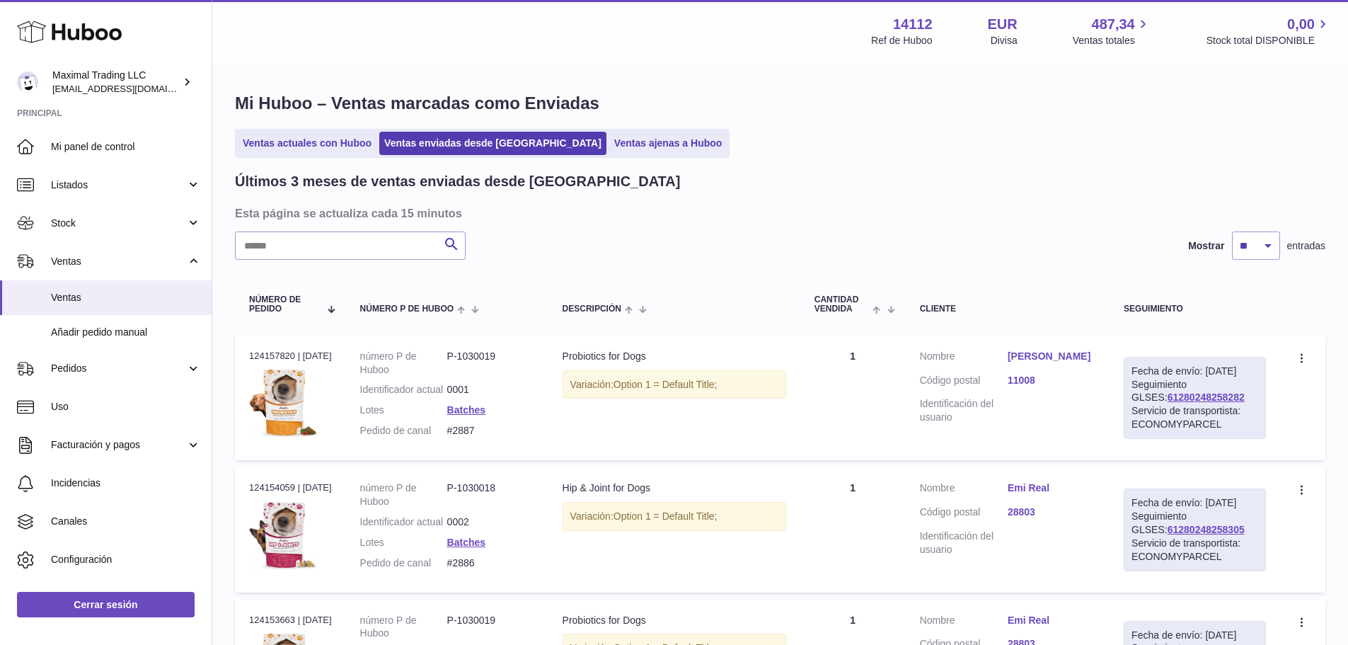 The image size is (1348, 645). I want to click on a: Cerrar sesión, so click(105, 604).